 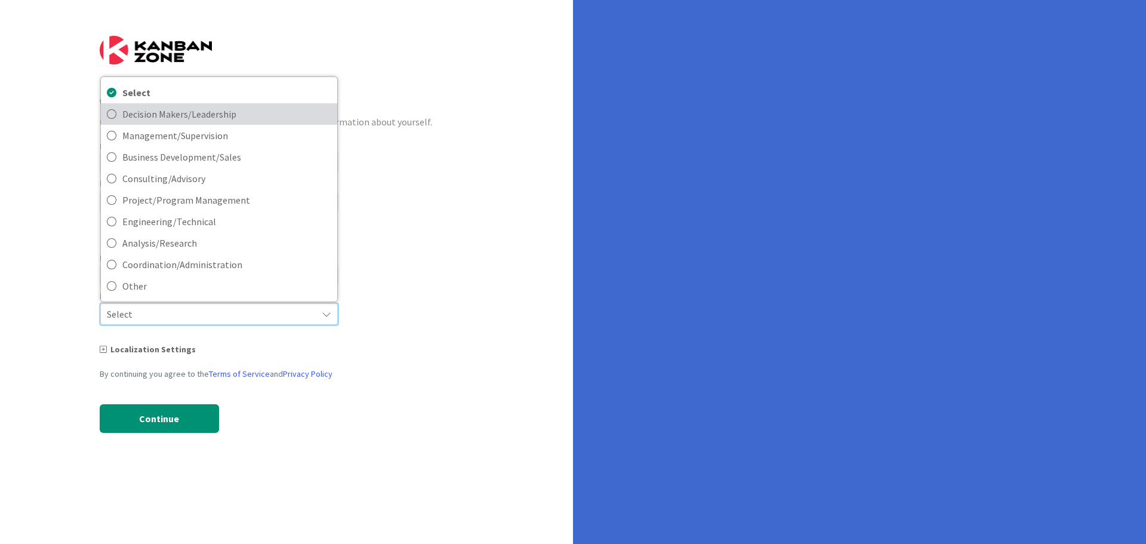 What do you see at coordinates (286, 104) in the screenshot?
I see `div: Welcome!` at bounding box center [286, 104].